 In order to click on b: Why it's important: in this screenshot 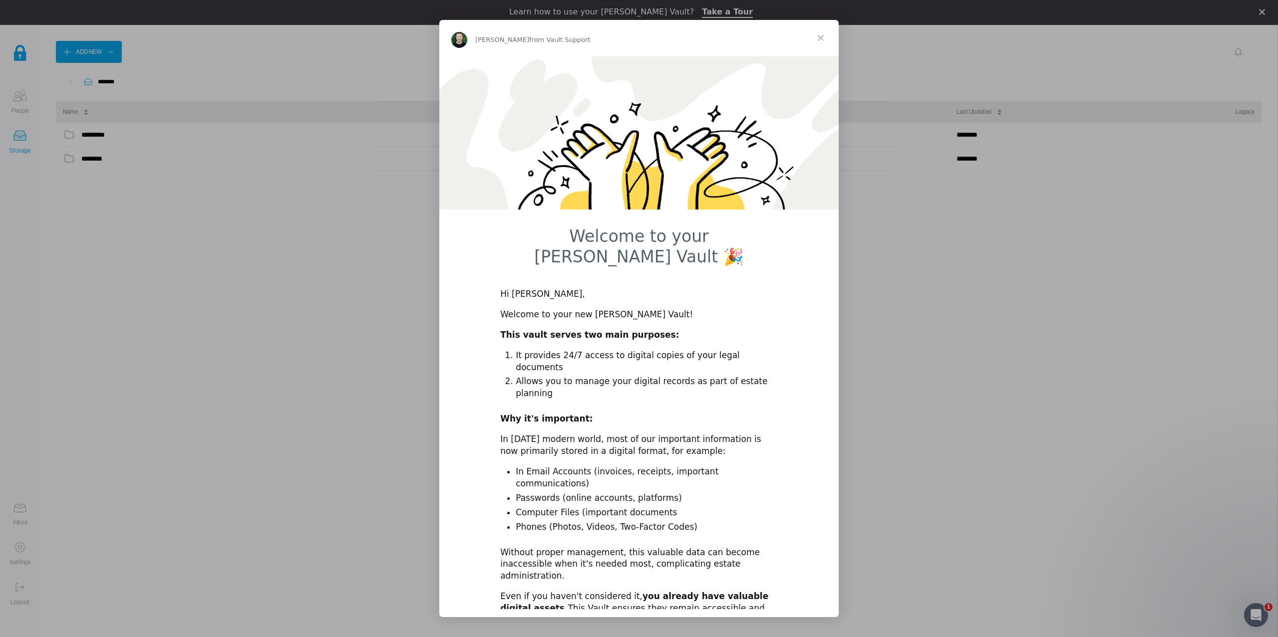, I will do `click(546, 419)`.